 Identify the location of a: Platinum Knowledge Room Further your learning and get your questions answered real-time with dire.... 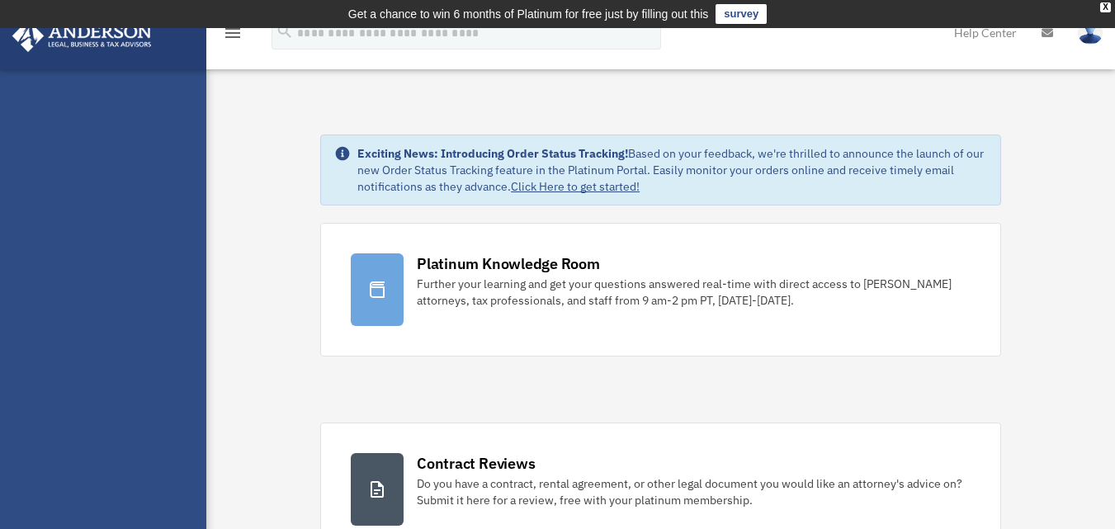
(660, 290).